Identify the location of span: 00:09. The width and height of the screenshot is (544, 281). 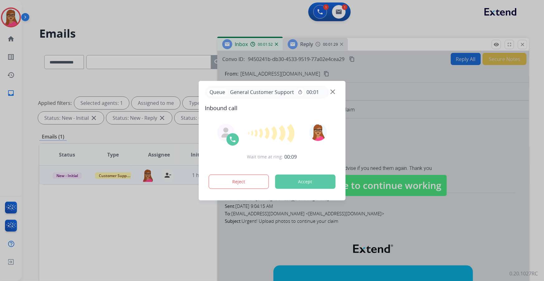
(291, 157).